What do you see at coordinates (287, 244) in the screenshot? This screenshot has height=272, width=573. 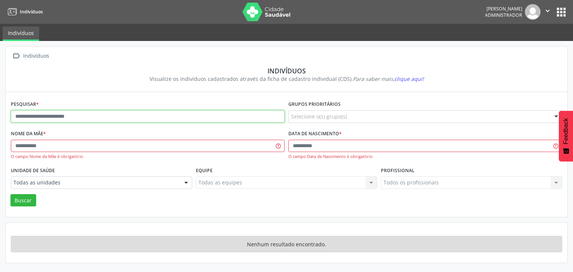 I see `div: Nenhum resultado encontrado.` at bounding box center [287, 244].